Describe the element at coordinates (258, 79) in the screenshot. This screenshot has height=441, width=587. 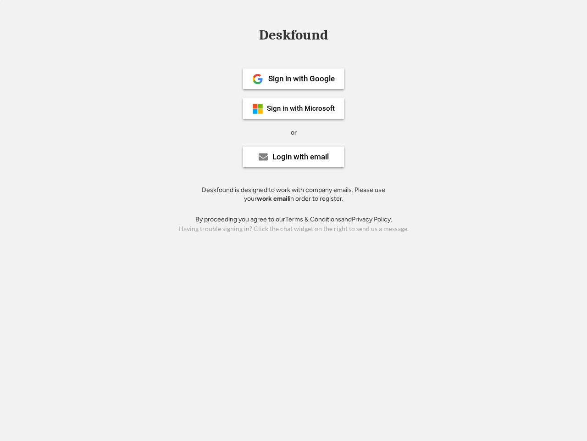
I see `img: 1024px-Google__G__Logo.svg.png` at that location.